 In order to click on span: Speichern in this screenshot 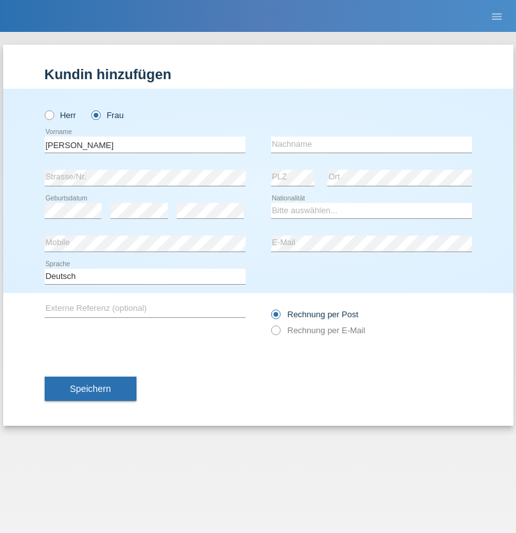, I will do `click(91, 389)`.